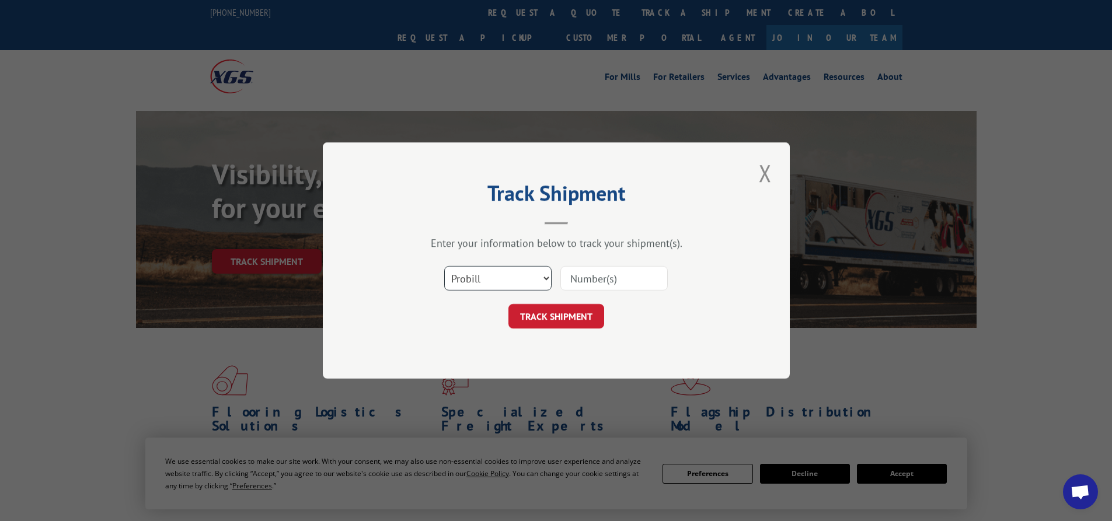 The image size is (1112, 521). What do you see at coordinates (556, 243) in the screenshot?
I see `div: Enter your information below to track your shipment(s).` at bounding box center [556, 243].